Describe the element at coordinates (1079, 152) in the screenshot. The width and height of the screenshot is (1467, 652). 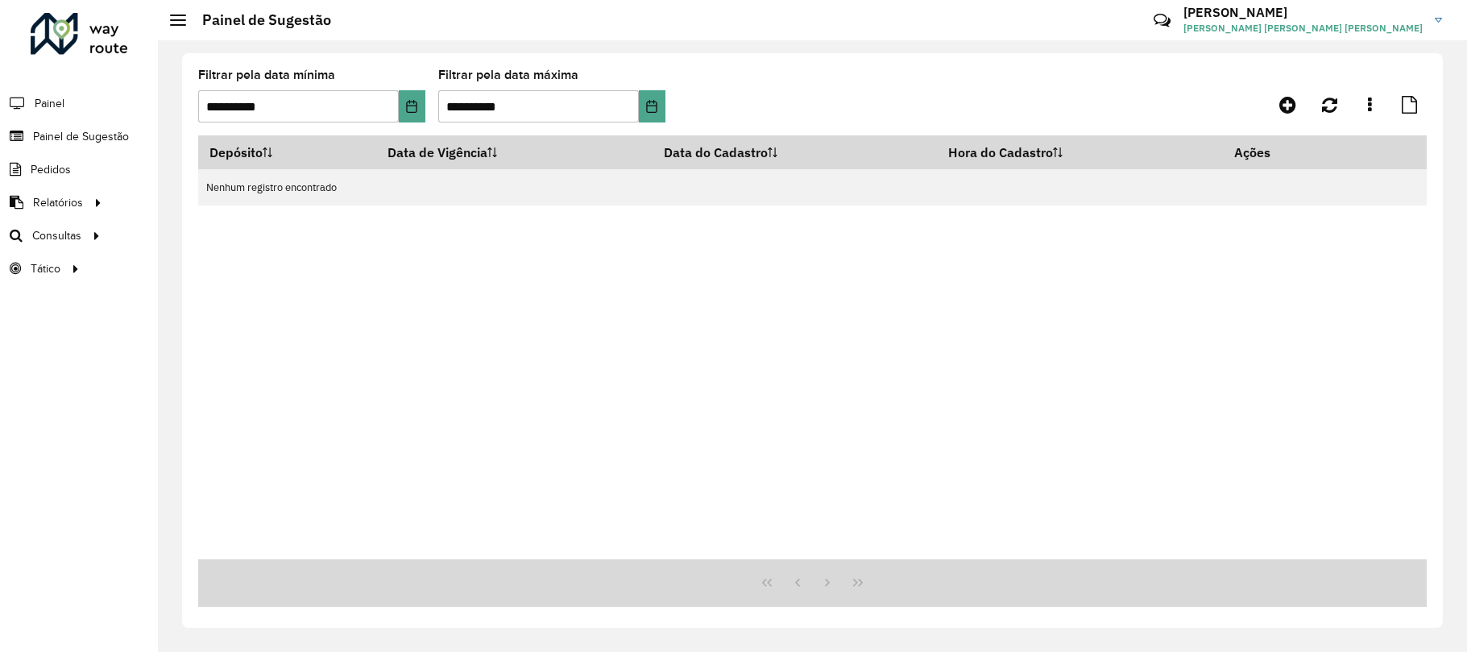
I see `th: Hora do Cadastro` at that location.